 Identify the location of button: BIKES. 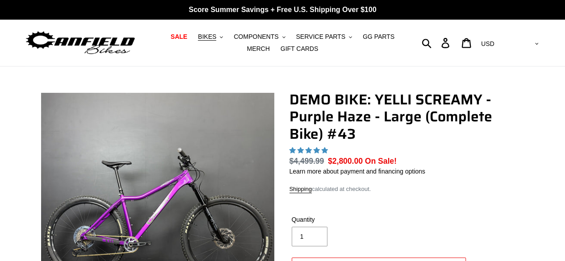
(210, 37).